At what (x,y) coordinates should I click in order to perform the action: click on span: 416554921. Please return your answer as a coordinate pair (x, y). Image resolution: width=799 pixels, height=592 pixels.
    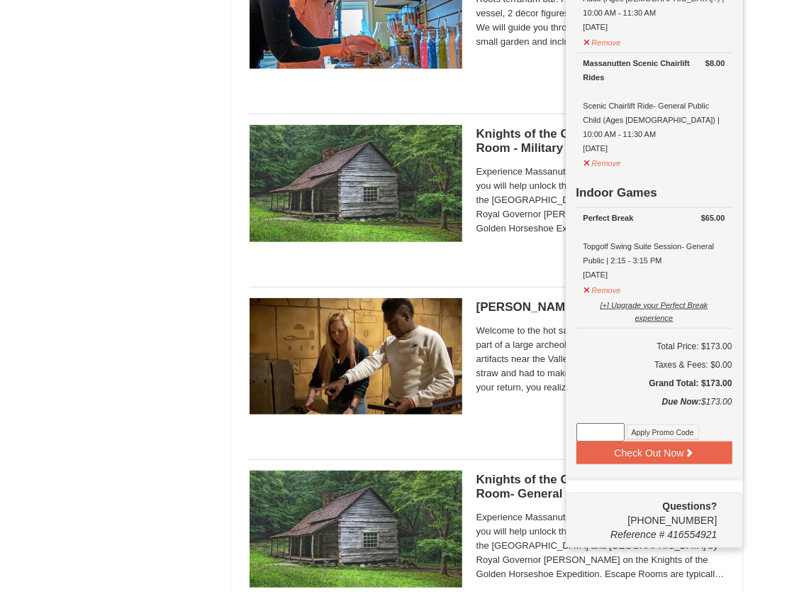
    Looking at the image, I should click on (692, 534).